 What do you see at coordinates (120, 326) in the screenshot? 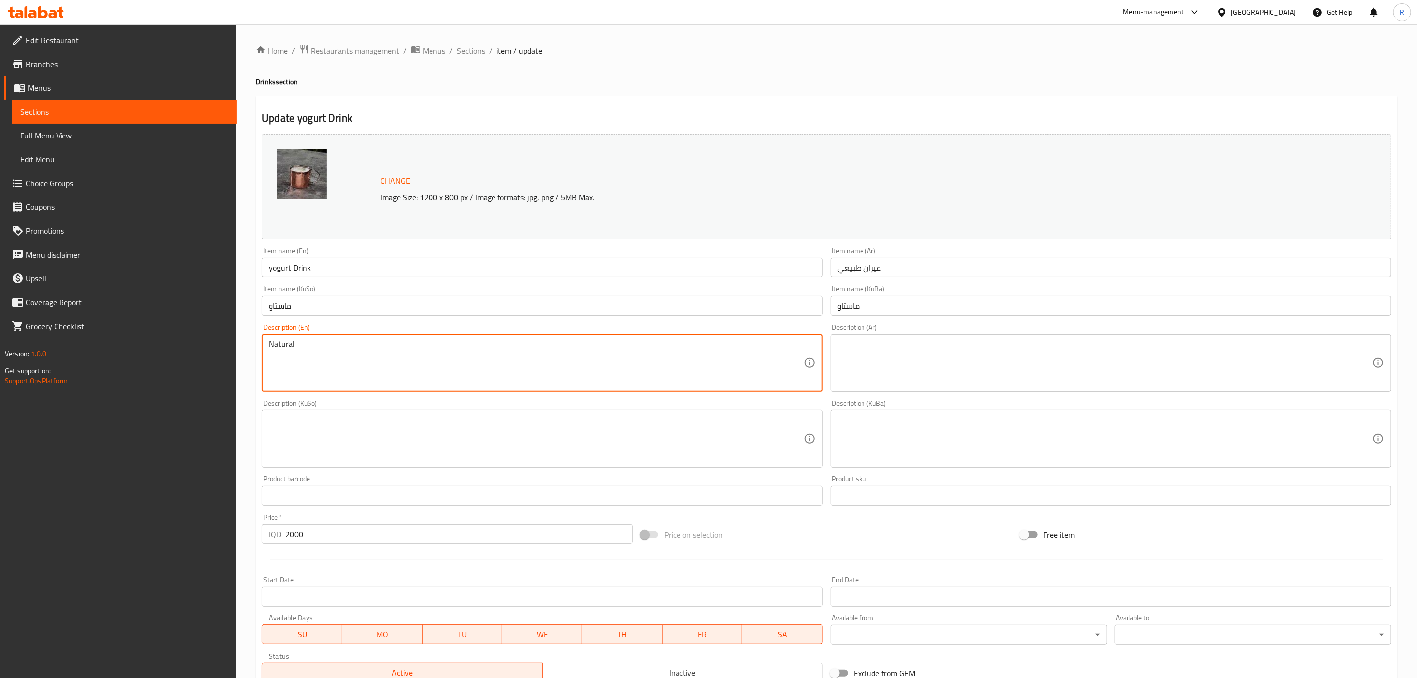
I see `a: Grocery Checklist` at bounding box center [120, 326].